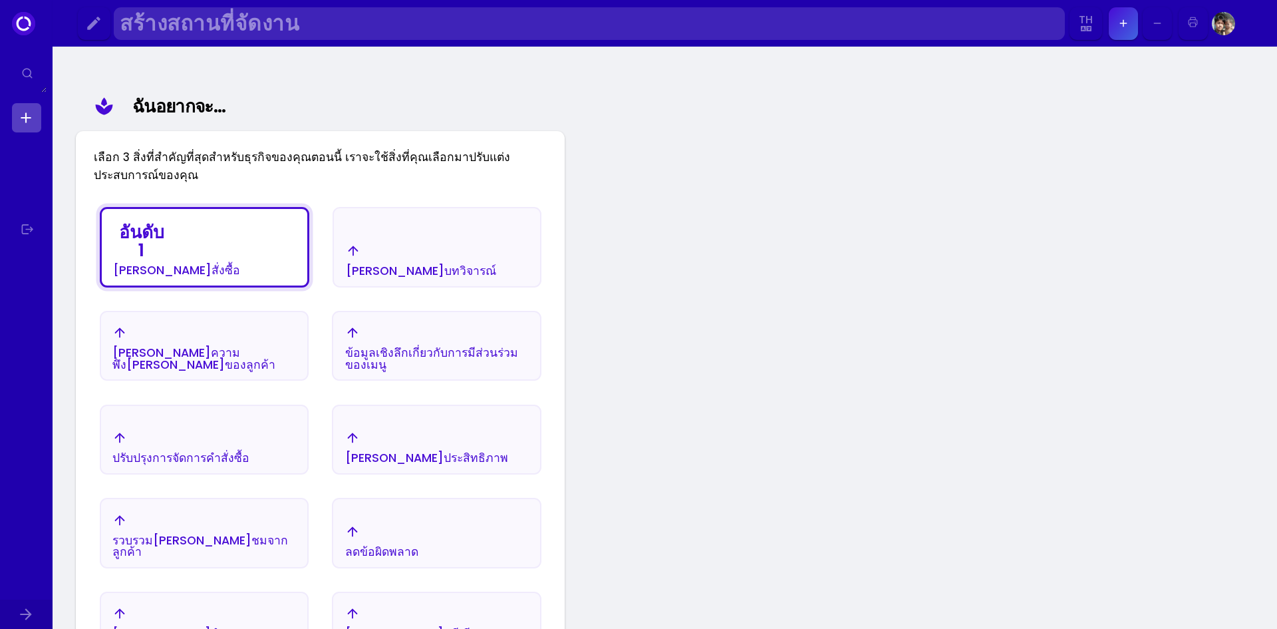 The image size is (1277, 629). I want to click on font: ลดข้อผิดพลาด, so click(382, 551).